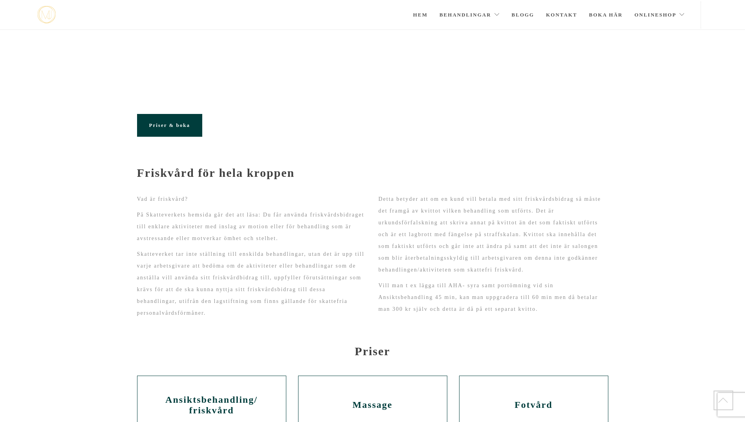 This screenshot has height=422, width=745. Describe the element at coordinates (659, 15) in the screenshot. I see `a: Onlineshop` at that location.